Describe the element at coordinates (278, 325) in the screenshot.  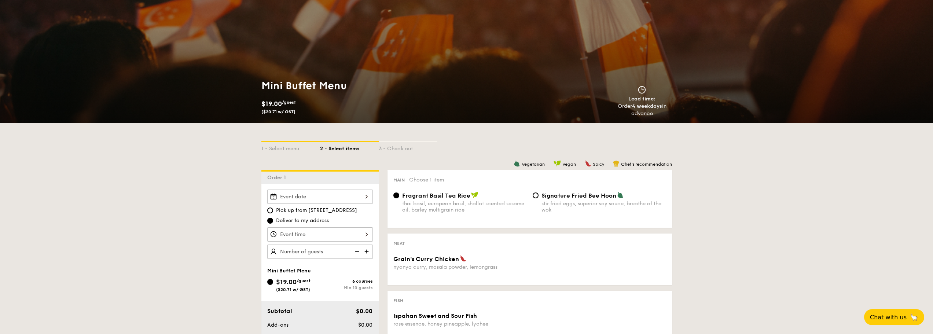
I see `span: Add-ons` at that location.